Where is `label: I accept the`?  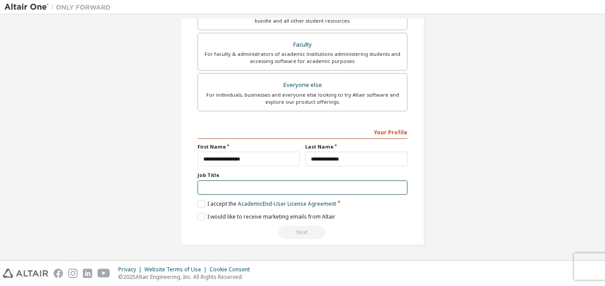 label: I accept the is located at coordinates (267, 203).